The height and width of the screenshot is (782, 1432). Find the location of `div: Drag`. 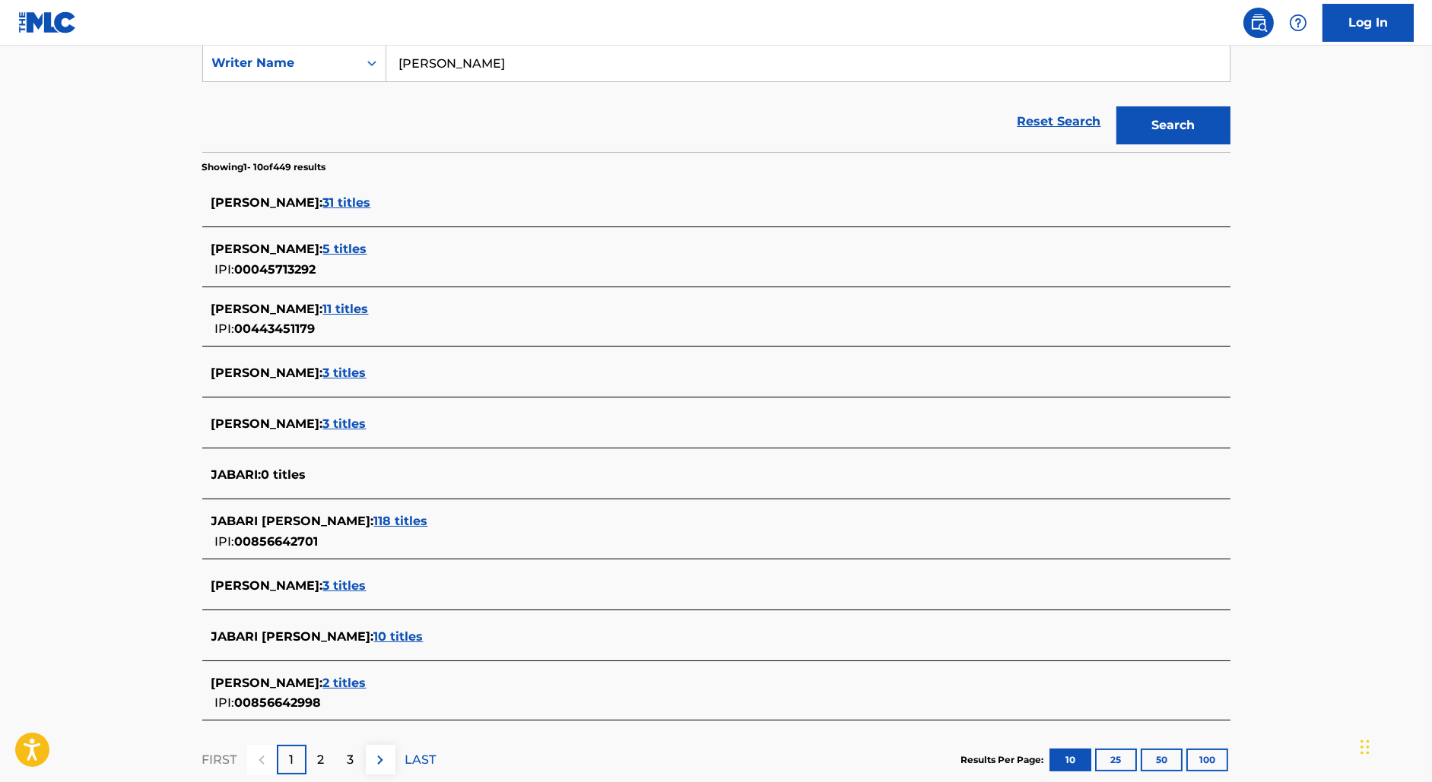

div: Drag is located at coordinates (1365, 747).